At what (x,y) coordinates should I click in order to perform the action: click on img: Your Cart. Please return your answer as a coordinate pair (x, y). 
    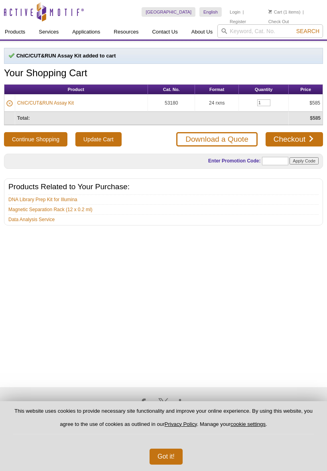
    Looking at the image, I should click on (270, 12).